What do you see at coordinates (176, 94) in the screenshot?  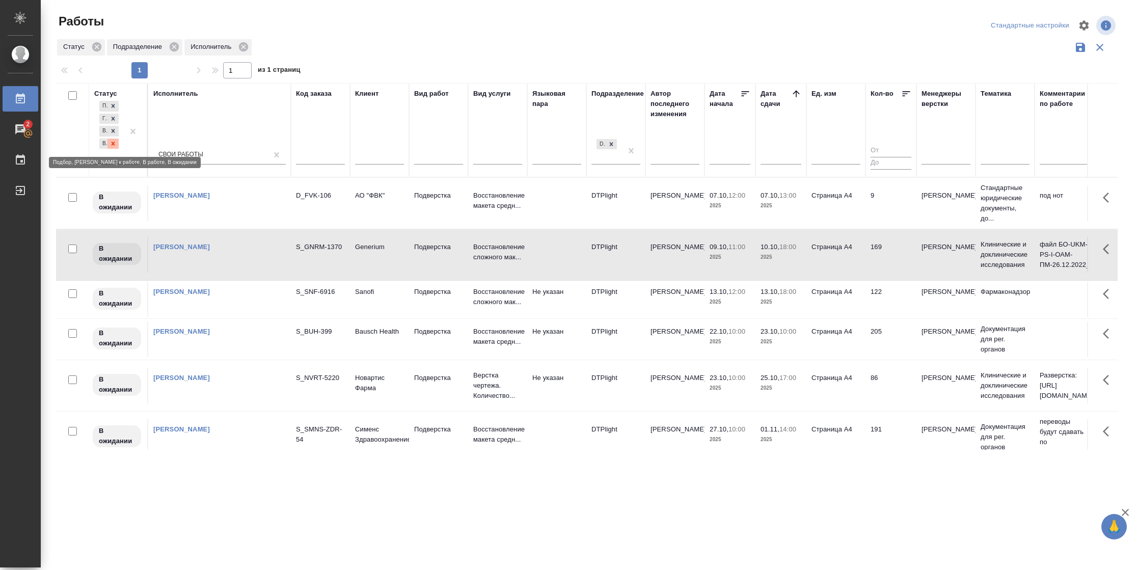 I see `div: Исполнитель` at bounding box center [176, 94].